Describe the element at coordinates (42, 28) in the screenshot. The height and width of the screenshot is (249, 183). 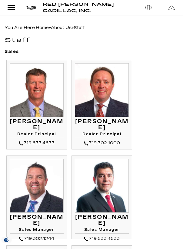
I see `a: Home` at that location.